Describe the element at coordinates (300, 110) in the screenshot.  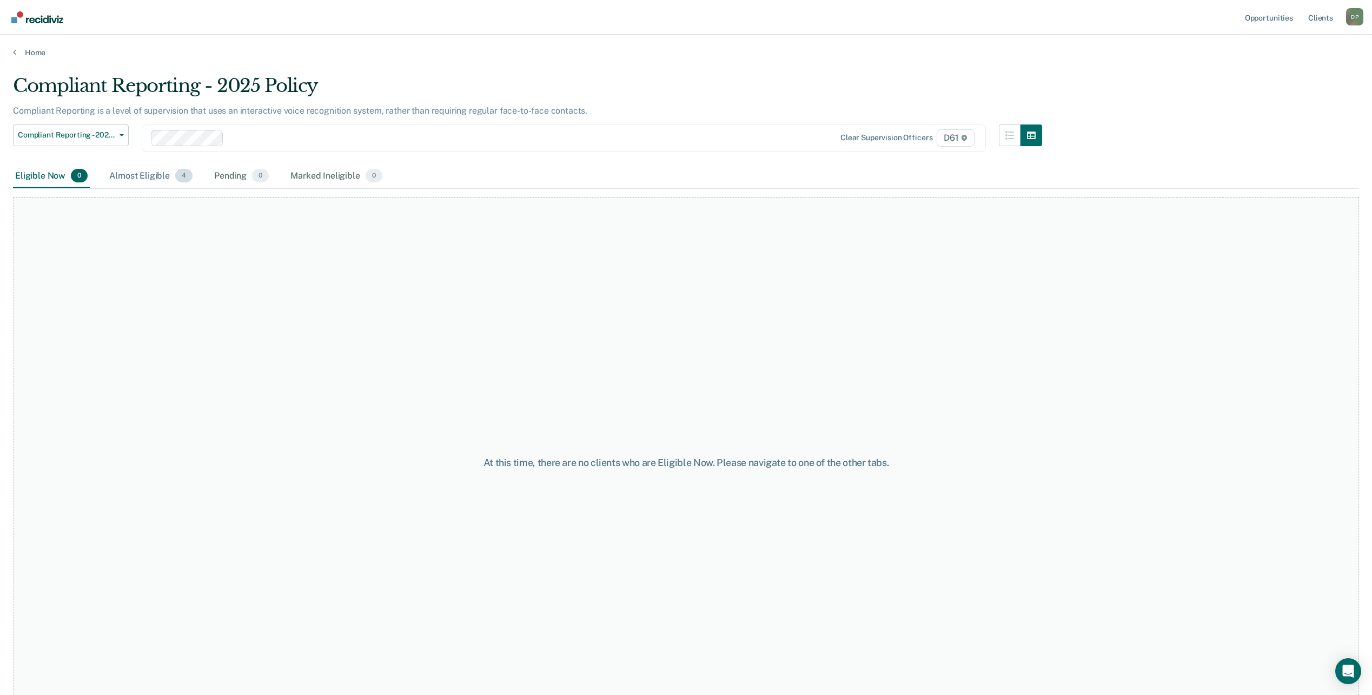
I see `p: Compliant Reporting is a level of supervision that uses an interactive voice recognition system, ...` at that location.